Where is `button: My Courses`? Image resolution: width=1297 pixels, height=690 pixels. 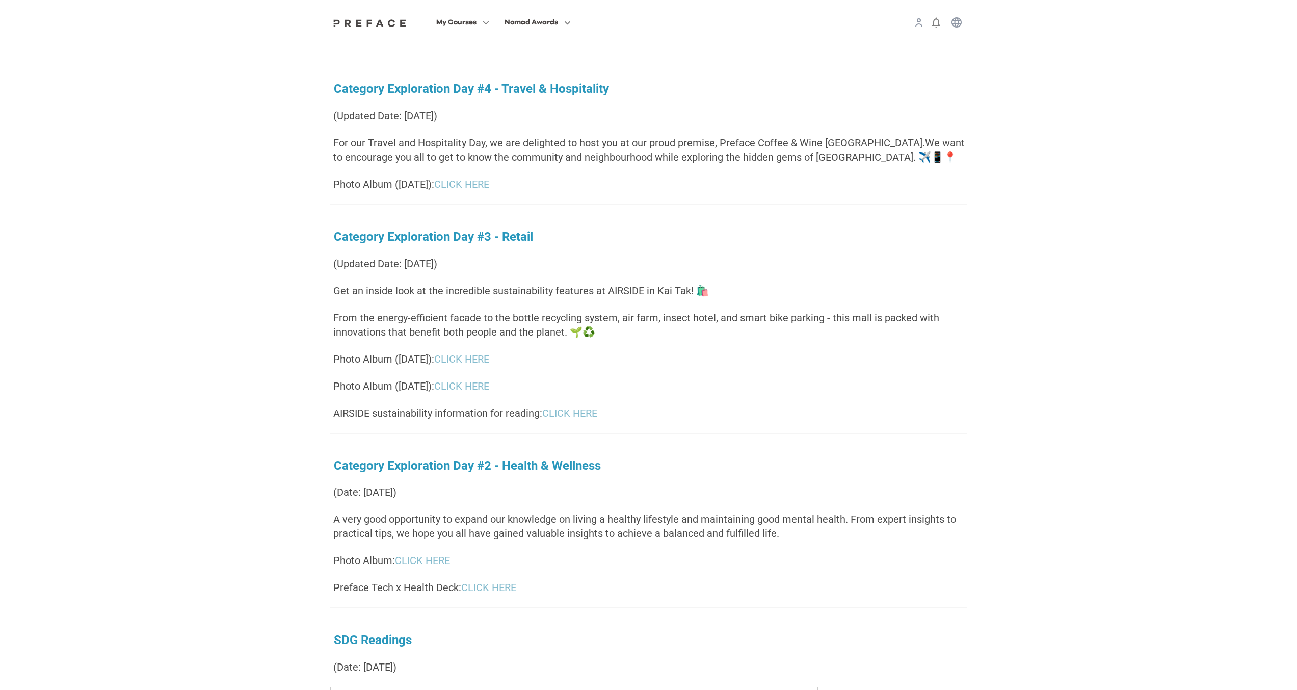 button: My Courses is located at coordinates (463, 22).